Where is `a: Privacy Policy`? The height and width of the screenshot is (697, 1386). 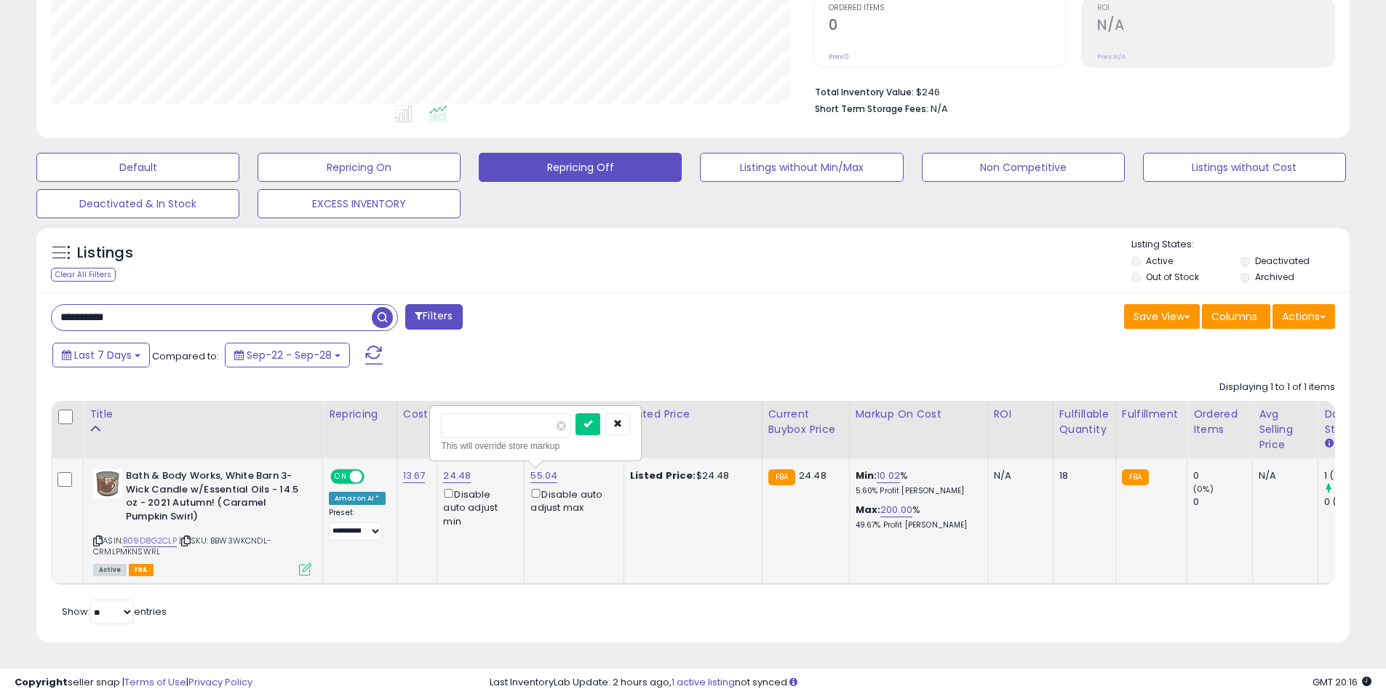 a: Privacy Policy is located at coordinates (220, 682).